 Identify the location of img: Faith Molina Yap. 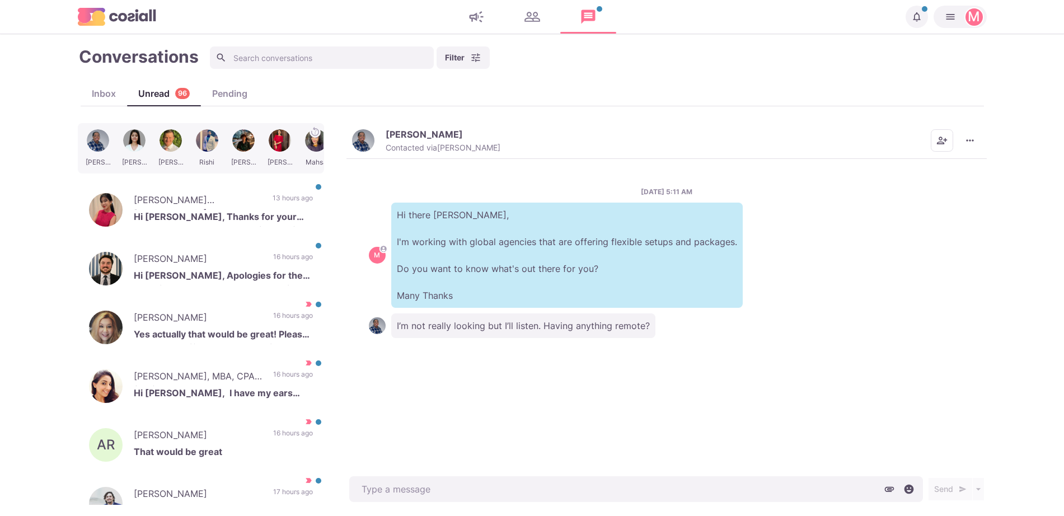
(106, 210).